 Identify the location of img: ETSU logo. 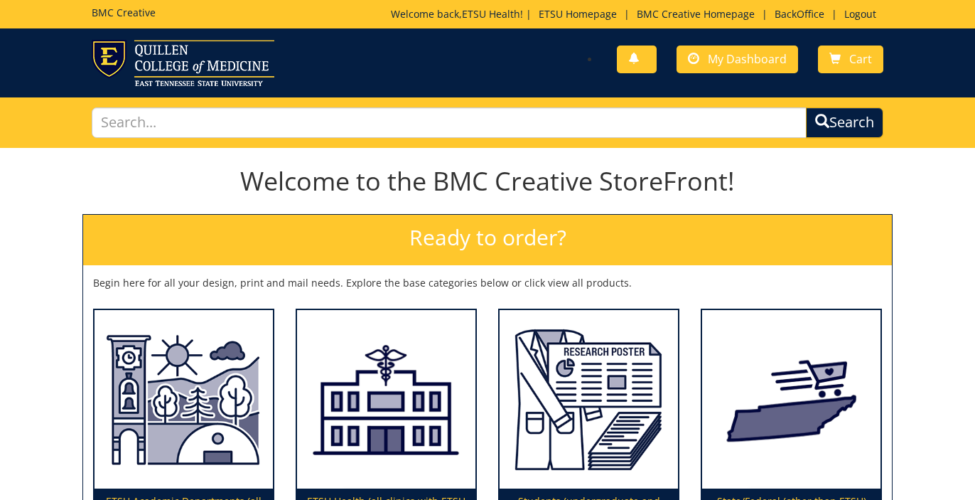
(183, 63).